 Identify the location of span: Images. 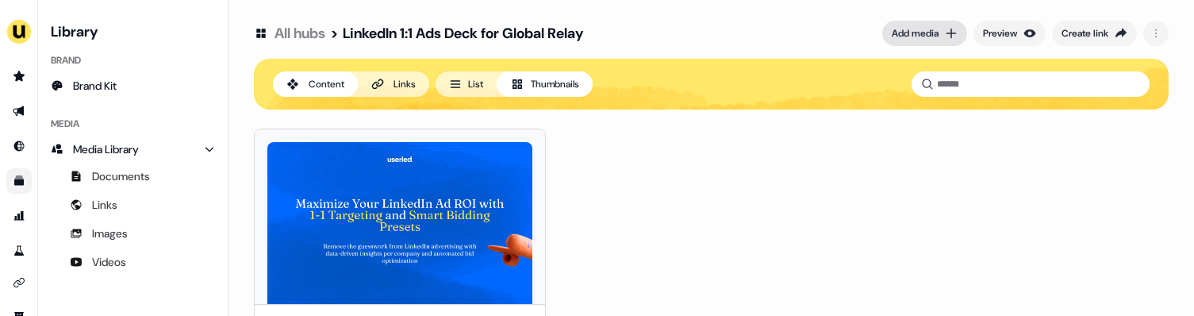
(110, 233).